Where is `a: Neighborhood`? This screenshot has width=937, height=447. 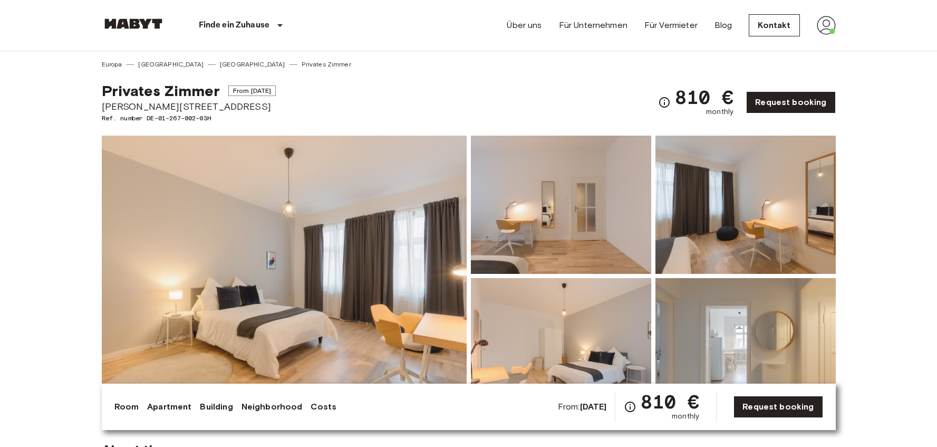
a: Neighborhood is located at coordinates (272, 407).